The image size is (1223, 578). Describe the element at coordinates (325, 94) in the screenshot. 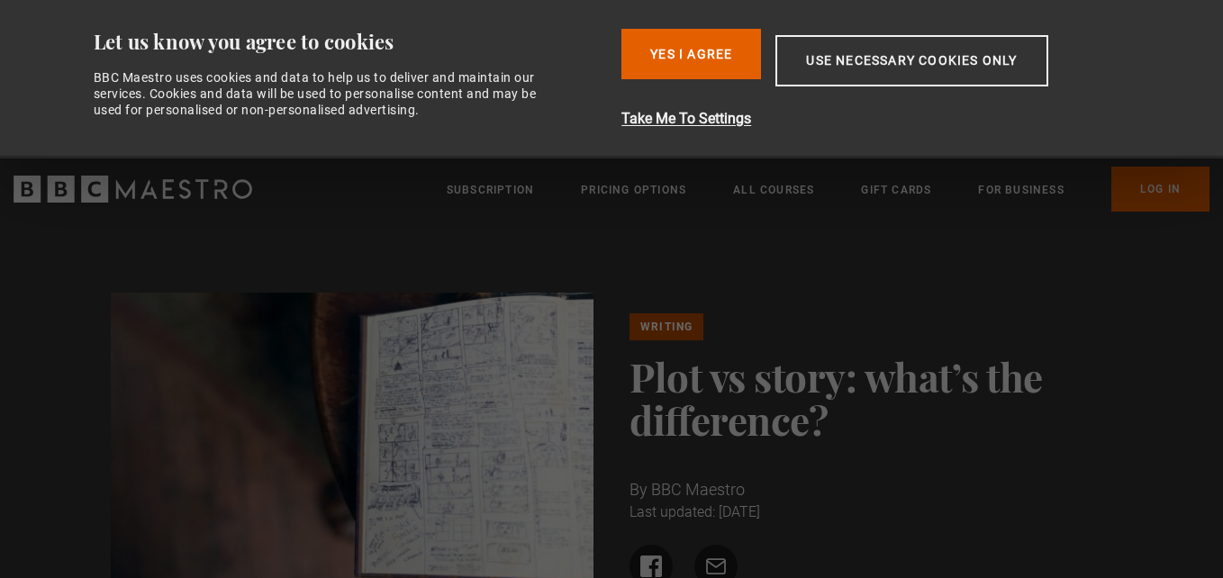

I see `div: BBC Maestro uses cookies and data to help us to deliver and maintain our services. Cookies and da...` at that location.